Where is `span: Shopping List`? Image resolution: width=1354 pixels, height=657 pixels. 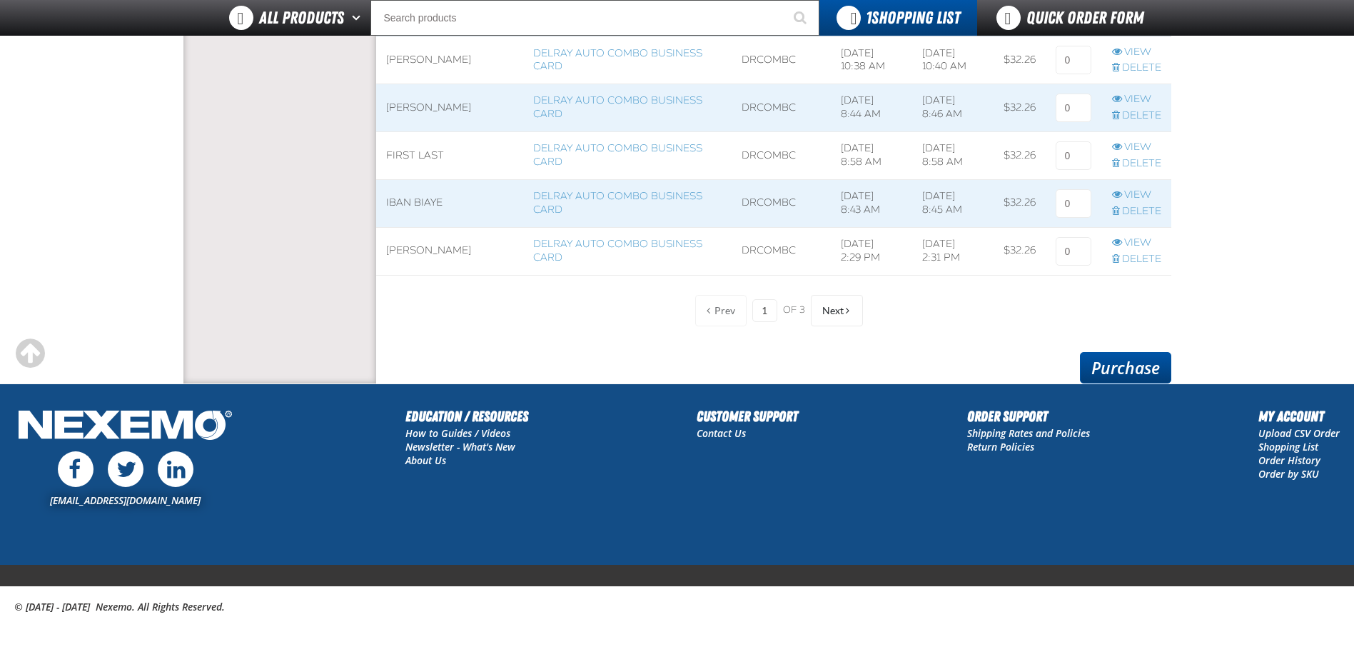 span: Shopping List is located at coordinates (913, 18).